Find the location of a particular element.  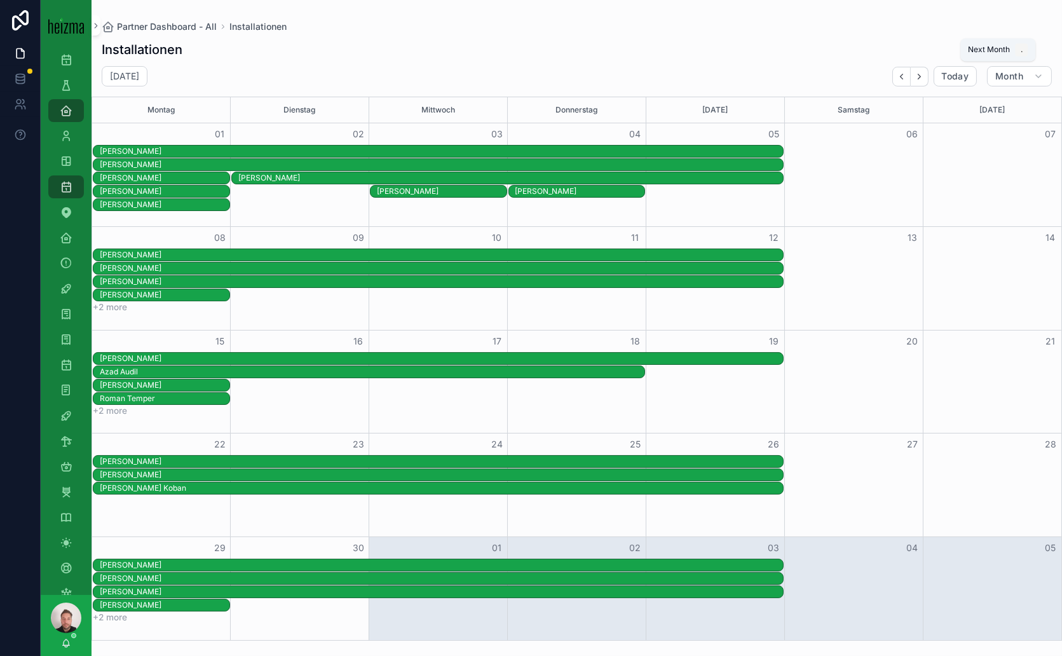

div: Egon Dorner is located at coordinates (441, 165).